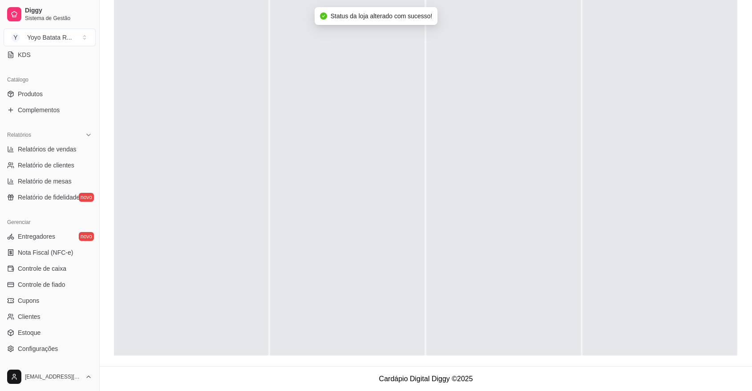  Describe the element at coordinates (49, 316) in the screenshot. I see `a: Clientes` at that location.